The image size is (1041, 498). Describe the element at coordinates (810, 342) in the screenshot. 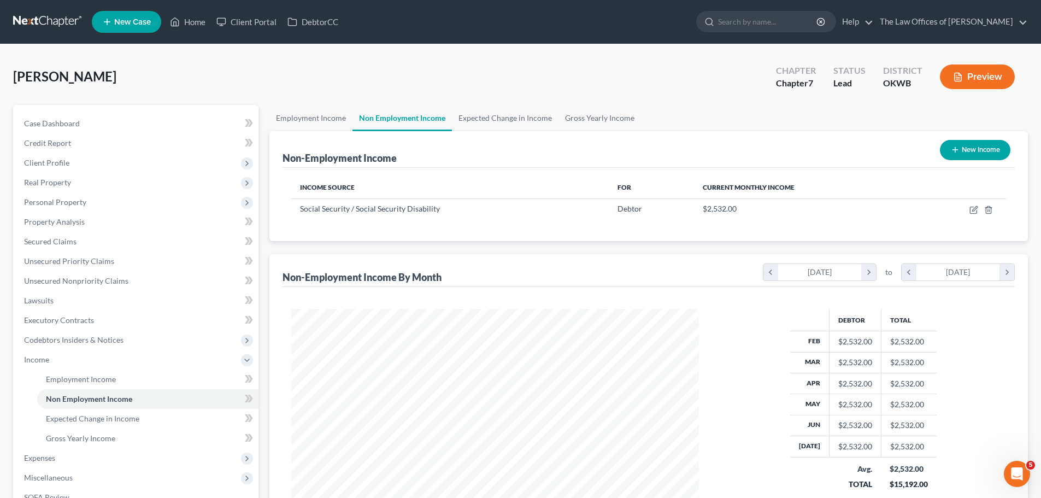

I see `th: Feb` at that location.